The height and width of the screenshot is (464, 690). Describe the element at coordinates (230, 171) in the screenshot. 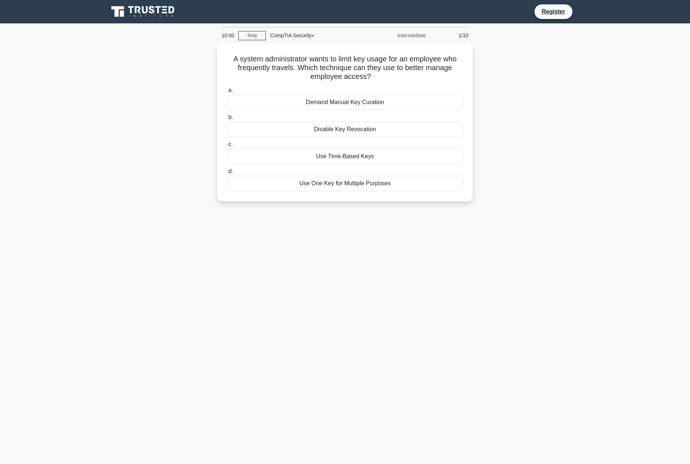

I see `span: d.` at that location.